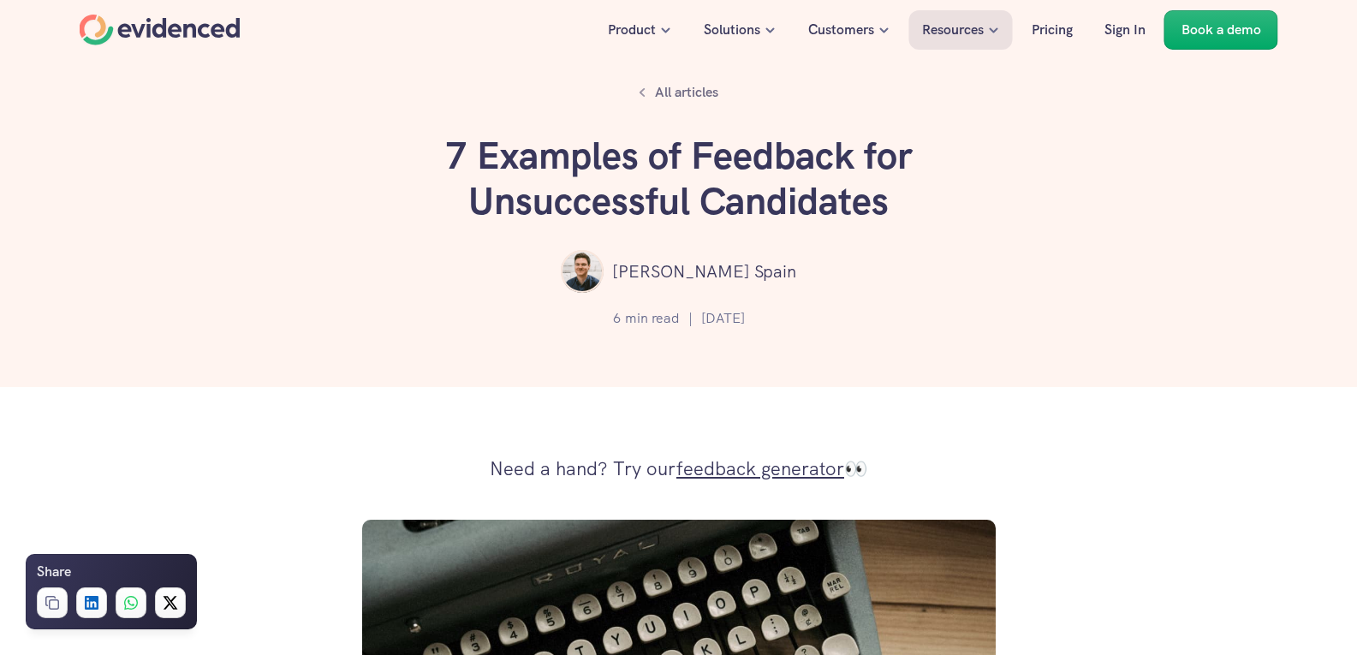 The width and height of the screenshot is (1357, 655). Describe the element at coordinates (840, 30) in the screenshot. I see `p: Customers` at that location.